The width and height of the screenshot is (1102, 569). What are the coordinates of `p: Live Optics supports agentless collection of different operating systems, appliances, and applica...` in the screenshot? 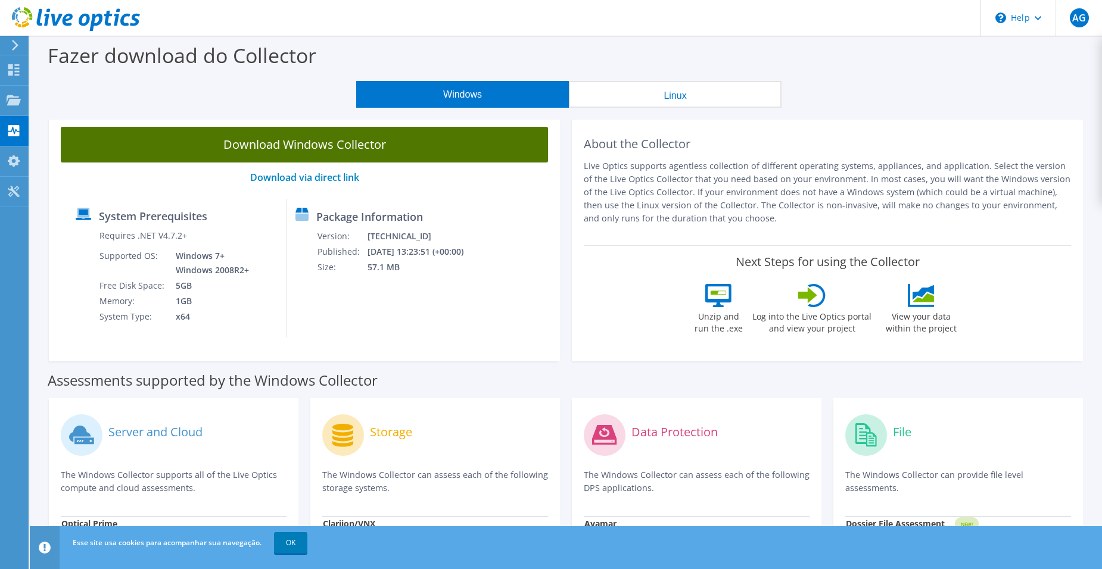 It's located at (827, 192).